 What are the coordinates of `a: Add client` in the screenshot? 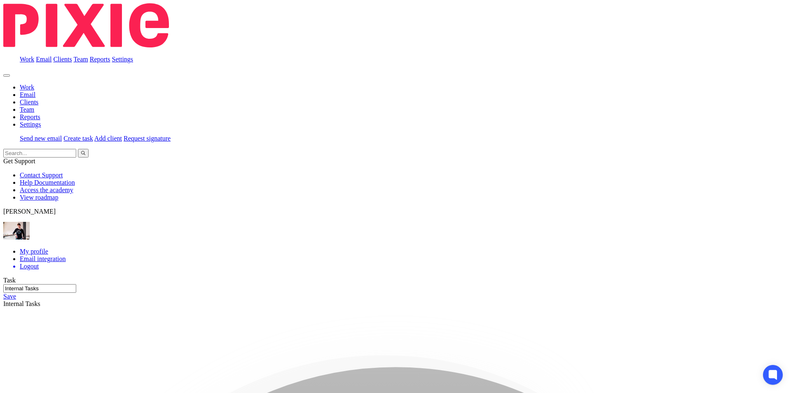 It's located at (108, 138).